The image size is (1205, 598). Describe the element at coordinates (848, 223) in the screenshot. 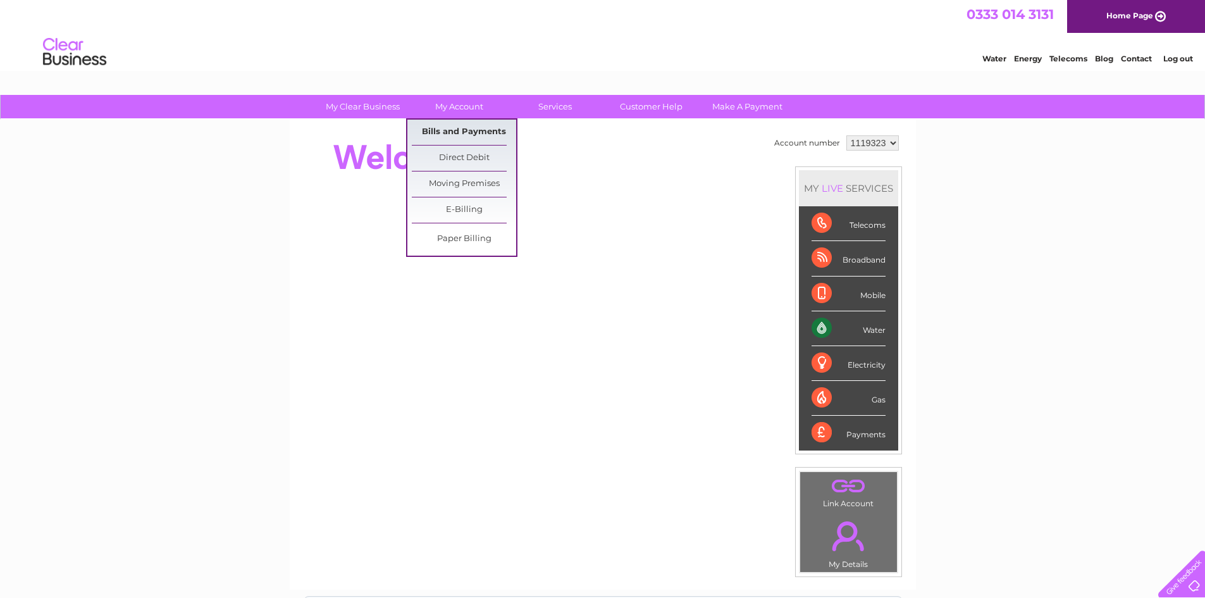

I see `div: Telecoms` at that location.